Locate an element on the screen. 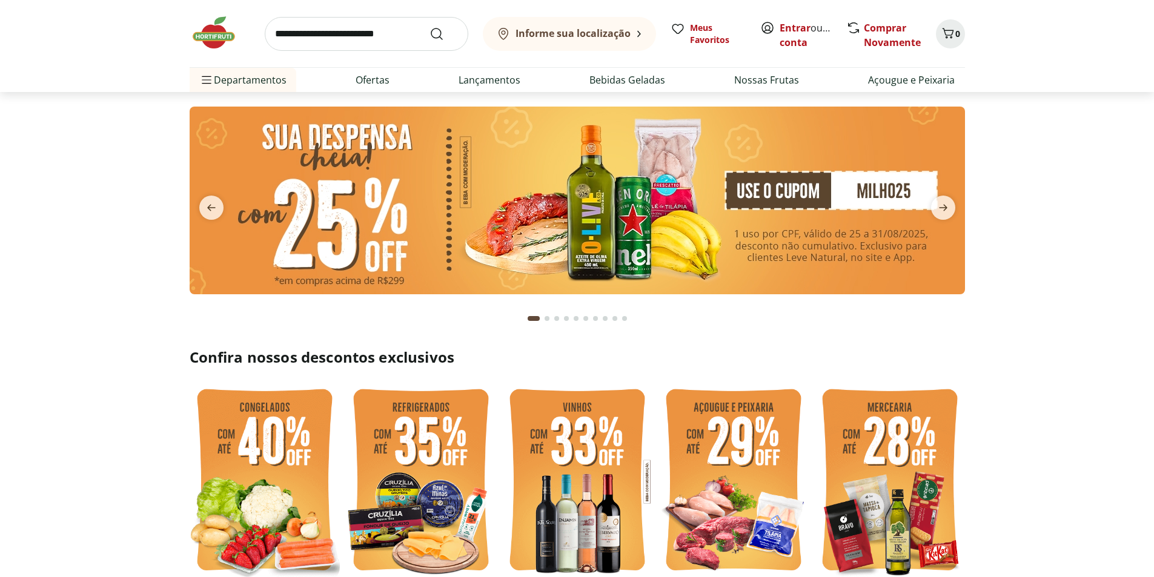 The image size is (1154, 577). span: Departamentos is located at coordinates (243, 80).